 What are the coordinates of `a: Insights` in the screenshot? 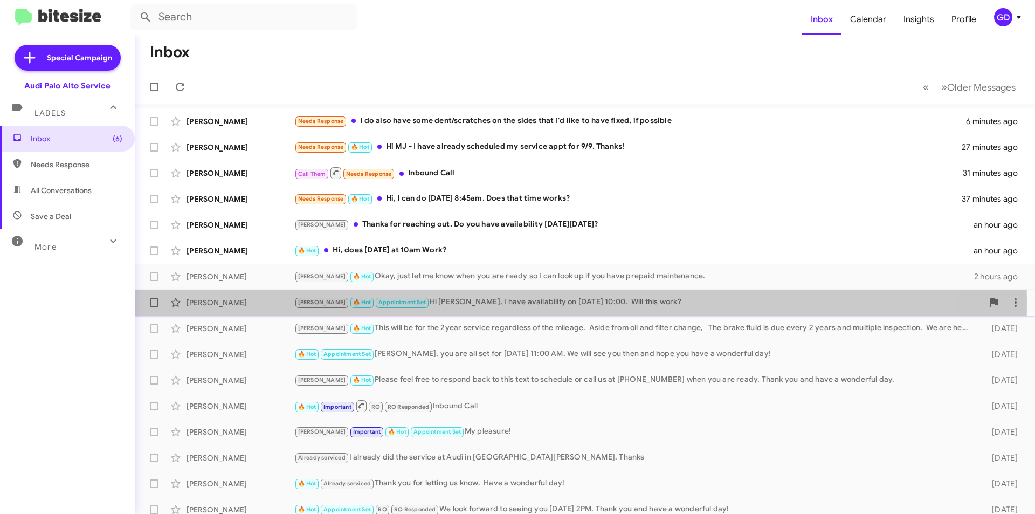 It's located at (918, 19).